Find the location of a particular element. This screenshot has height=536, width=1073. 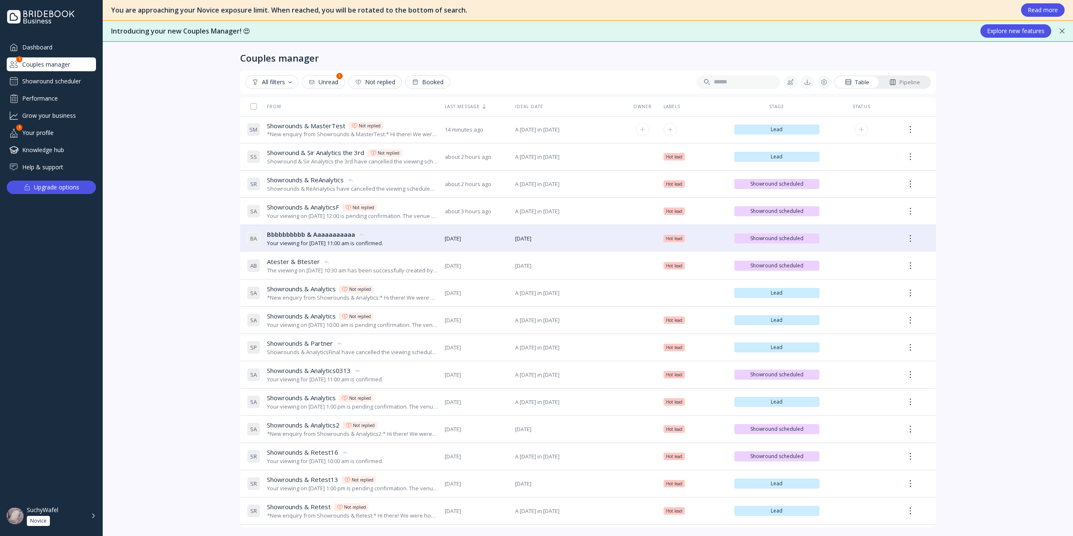

span: about 2 hours ago is located at coordinates (477, 157).